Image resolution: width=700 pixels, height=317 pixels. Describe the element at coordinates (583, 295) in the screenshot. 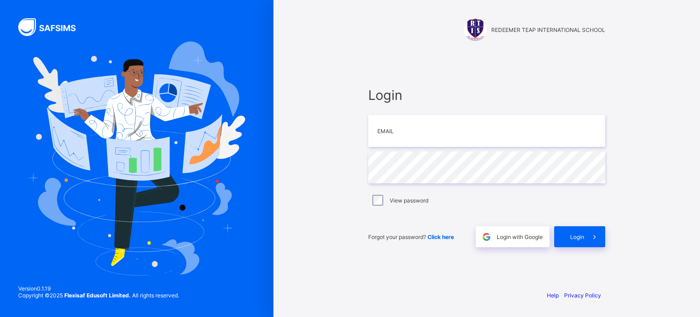

I see `a: Privacy Policy` at that location.